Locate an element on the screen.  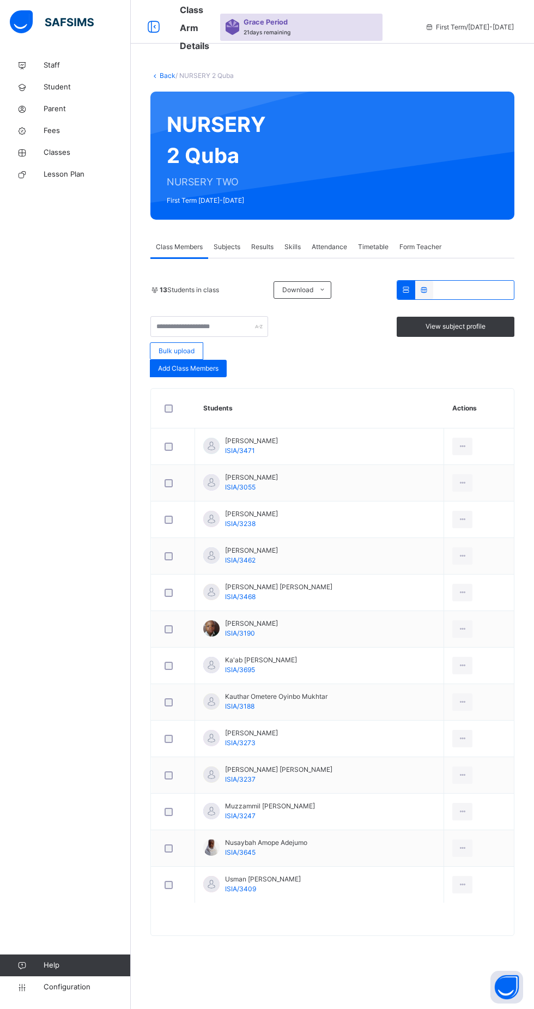
span: Results is located at coordinates (262, 247).